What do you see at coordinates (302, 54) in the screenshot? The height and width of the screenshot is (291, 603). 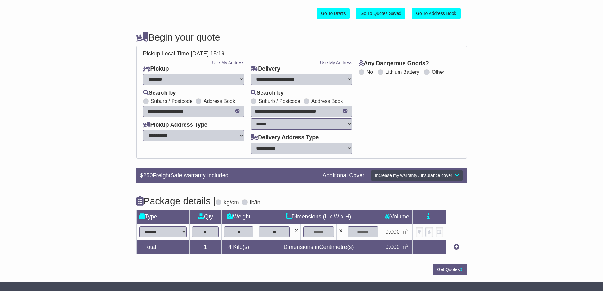 I see `div: Pickup Local Time:` at bounding box center [302, 54].